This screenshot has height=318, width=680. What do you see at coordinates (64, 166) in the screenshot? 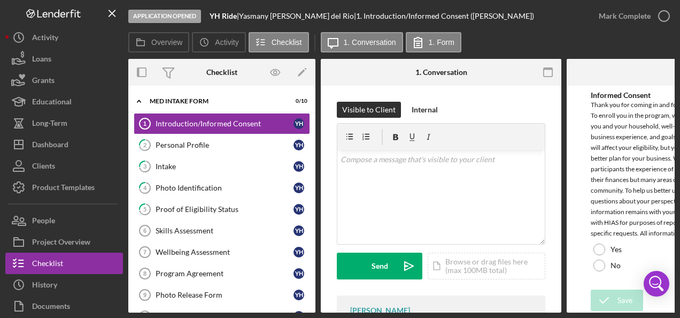
I see `button: Clients` at bounding box center [64, 166].